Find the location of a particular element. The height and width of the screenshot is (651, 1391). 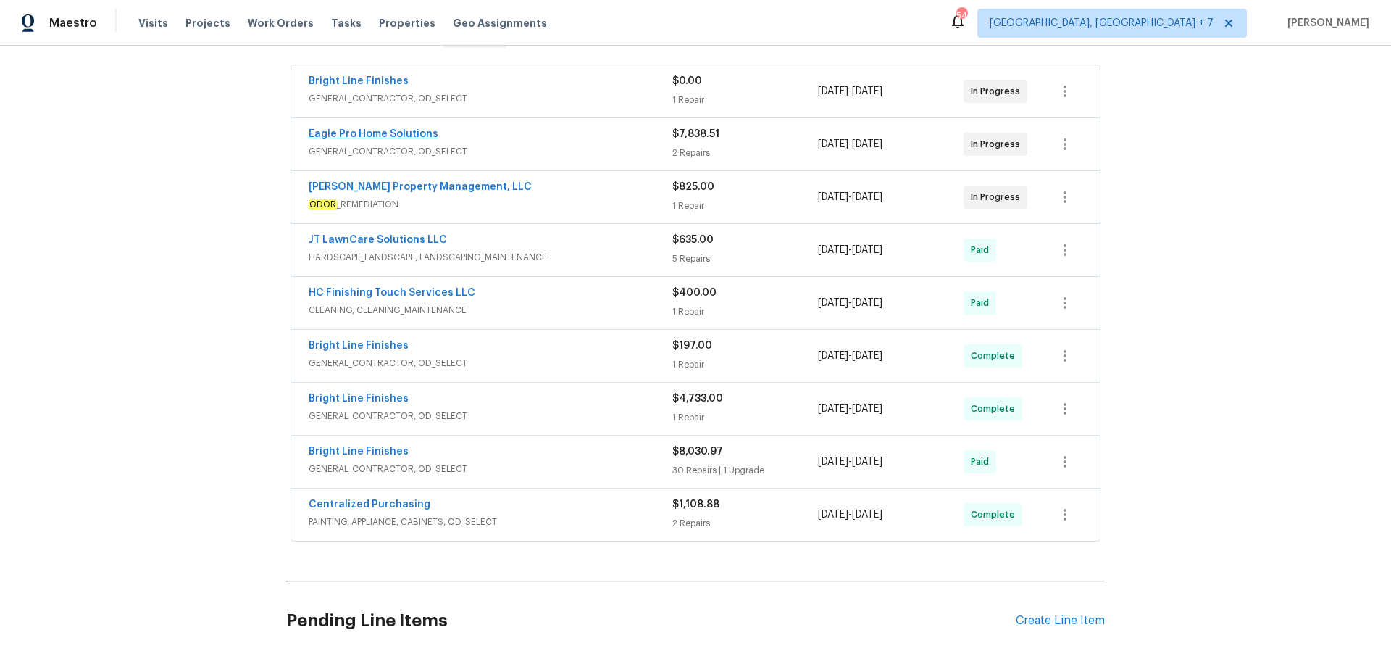

span: $197.00 is located at coordinates (692, 346).